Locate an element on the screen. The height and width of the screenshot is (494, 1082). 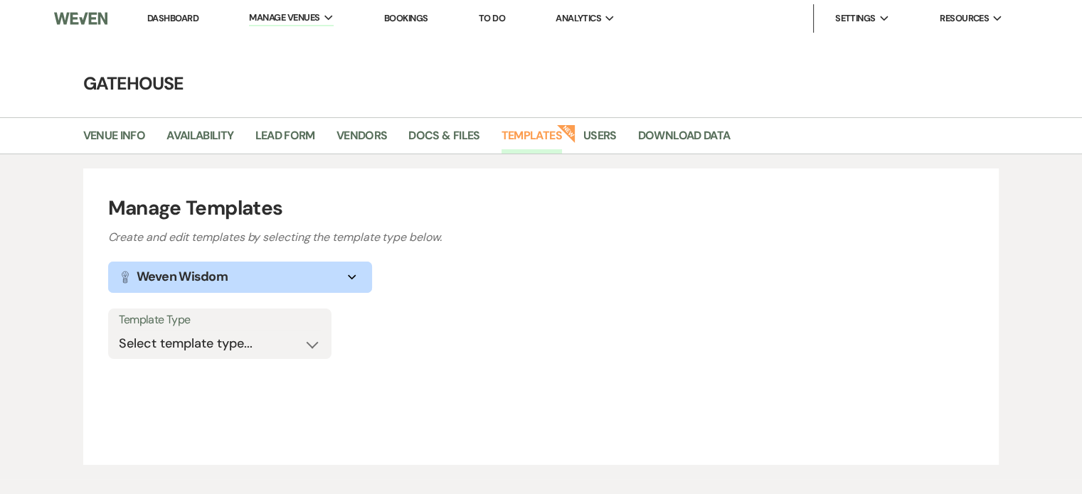
a: Vendors is located at coordinates (362, 140).